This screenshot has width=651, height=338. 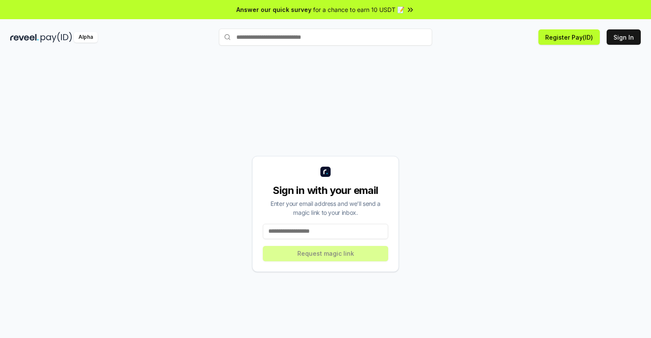 What do you see at coordinates (326, 172) in the screenshot?
I see `img: logo_small` at bounding box center [326, 172].